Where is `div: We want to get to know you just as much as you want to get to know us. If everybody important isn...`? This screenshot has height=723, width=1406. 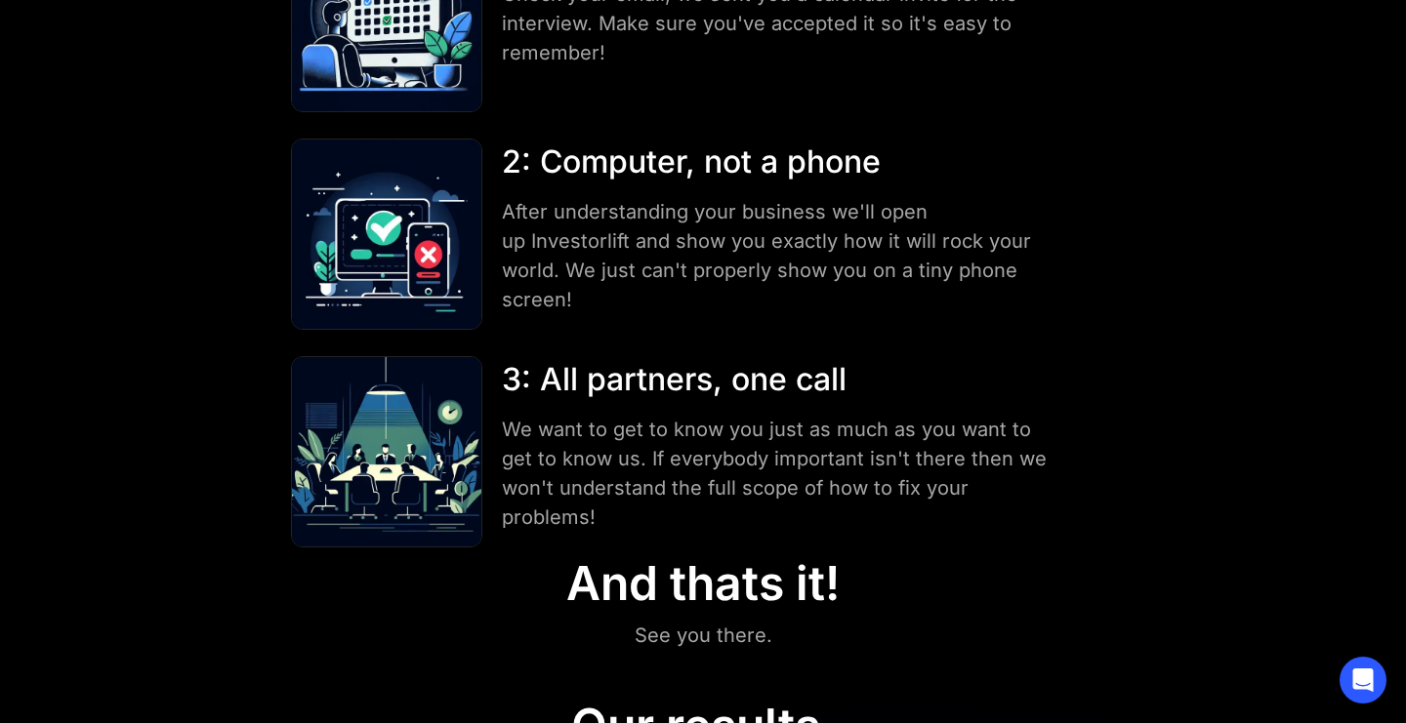 div: We want to get to know you just as much as you want to get to know us. If everybody important isn... is located at coordinates (777, 473).